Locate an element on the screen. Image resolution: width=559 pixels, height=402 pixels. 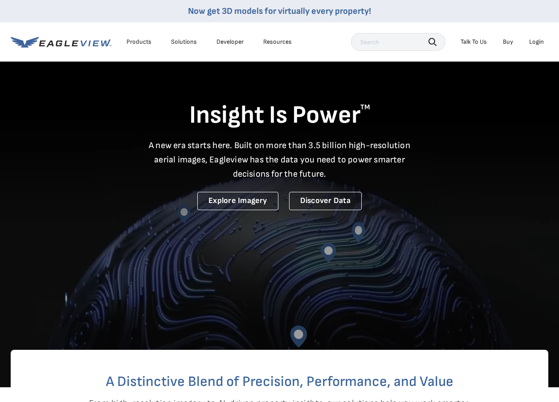
input: Search is located at coordinates (399, 42).